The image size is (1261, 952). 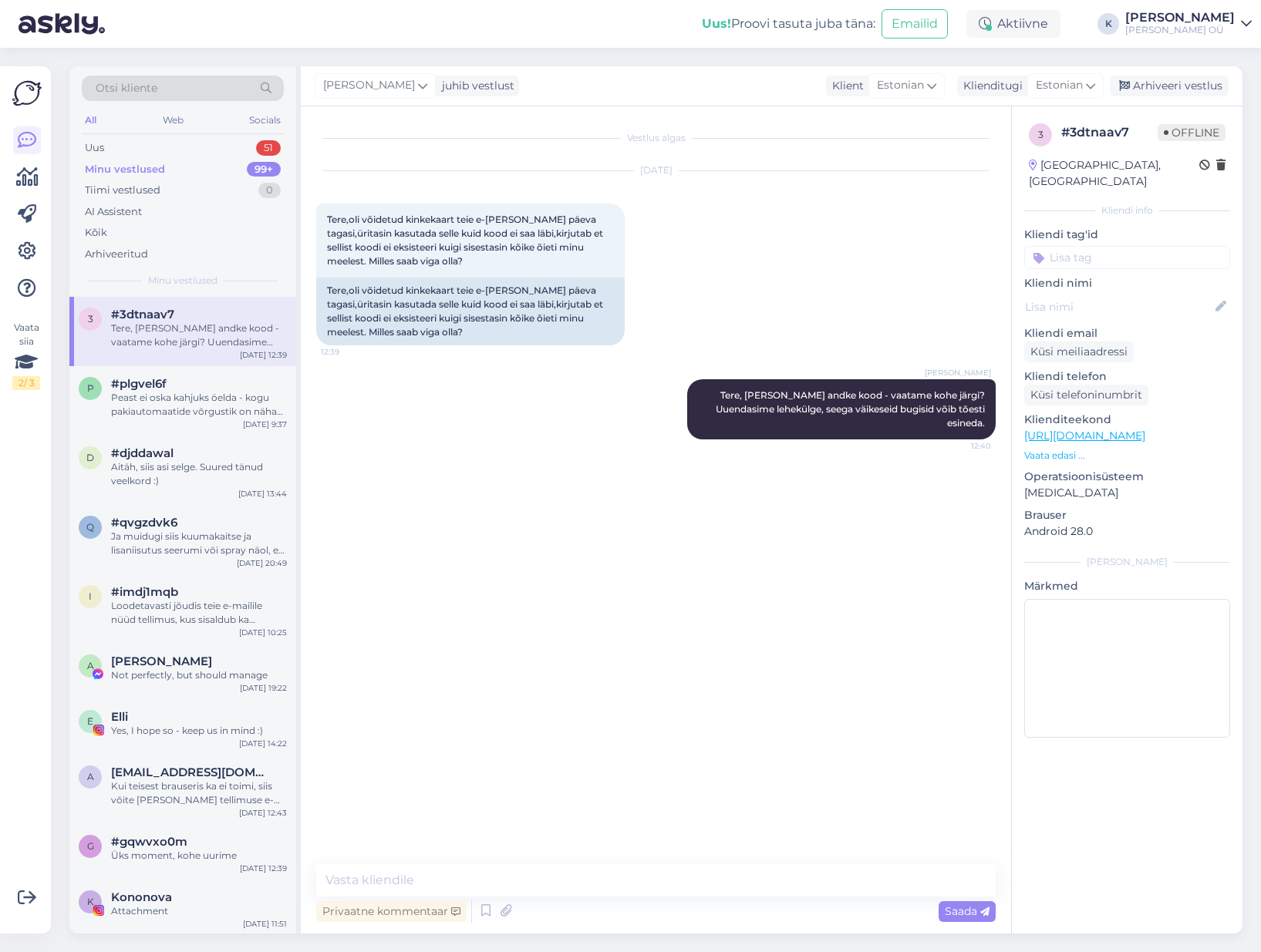 What do you see at coordinates (26, 356) in the screenshot?
I see `div: Vaata siia` at bounding box center [26, 356].